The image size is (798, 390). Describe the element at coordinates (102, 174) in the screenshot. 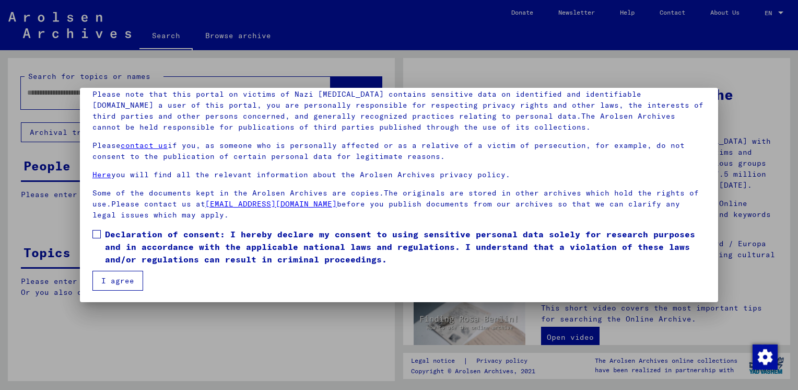

I see `a: Here` at that location.